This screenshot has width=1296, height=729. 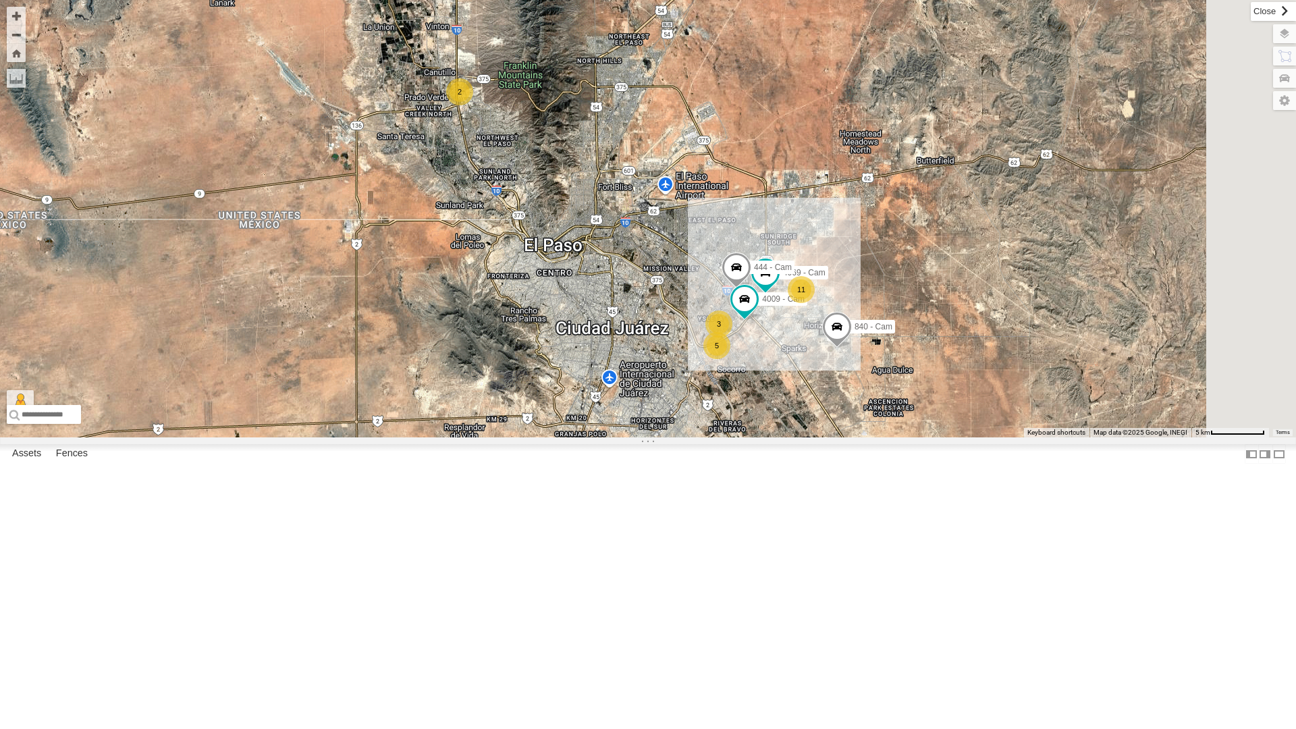 What do you see at coordinates (16, 16) in the screenshot?
I see `button: Zoom in` at bounding box center [16, 16].